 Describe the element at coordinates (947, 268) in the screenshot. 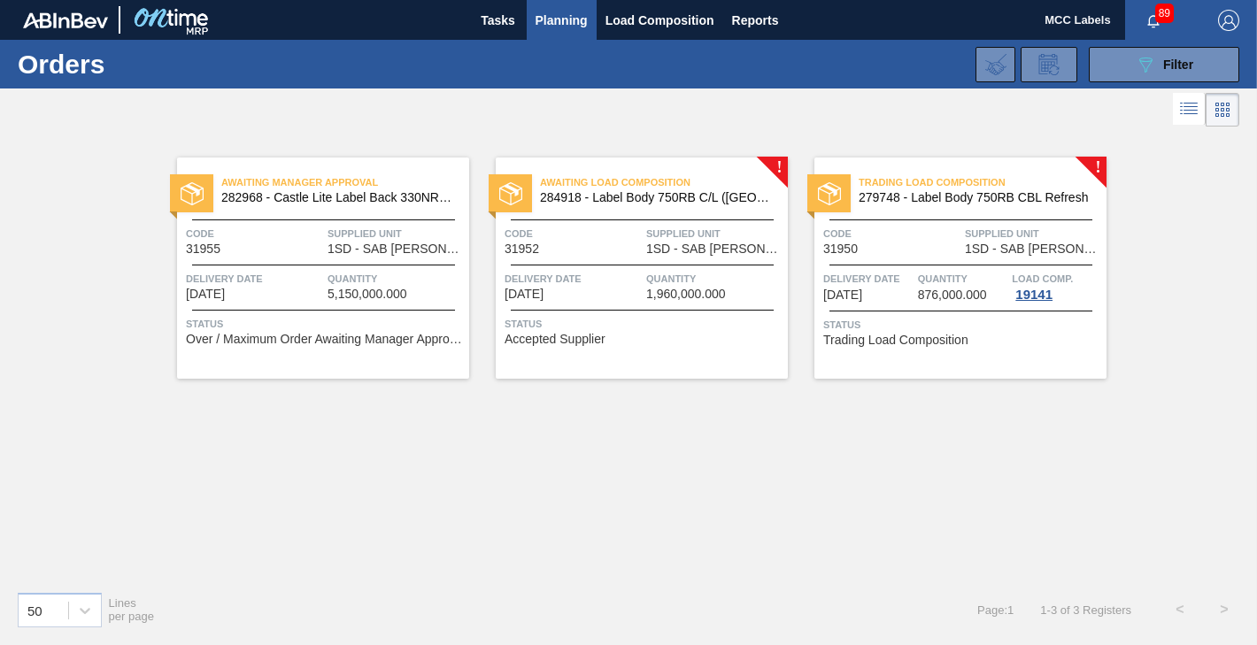

I see `a: !statusTrading Load Composition279748 - Label Body 750RB CBL RefreshCode31950Supplied Unit1SD - S...` at that location.